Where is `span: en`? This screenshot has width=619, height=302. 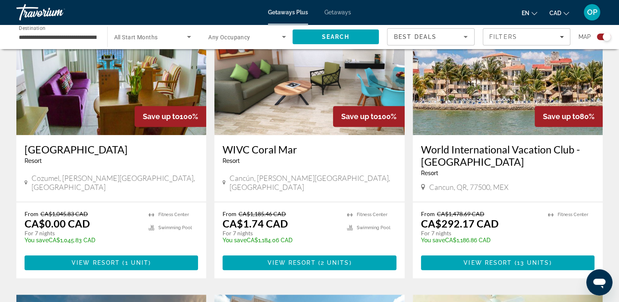
span: en is located at coordinates (525, 13).